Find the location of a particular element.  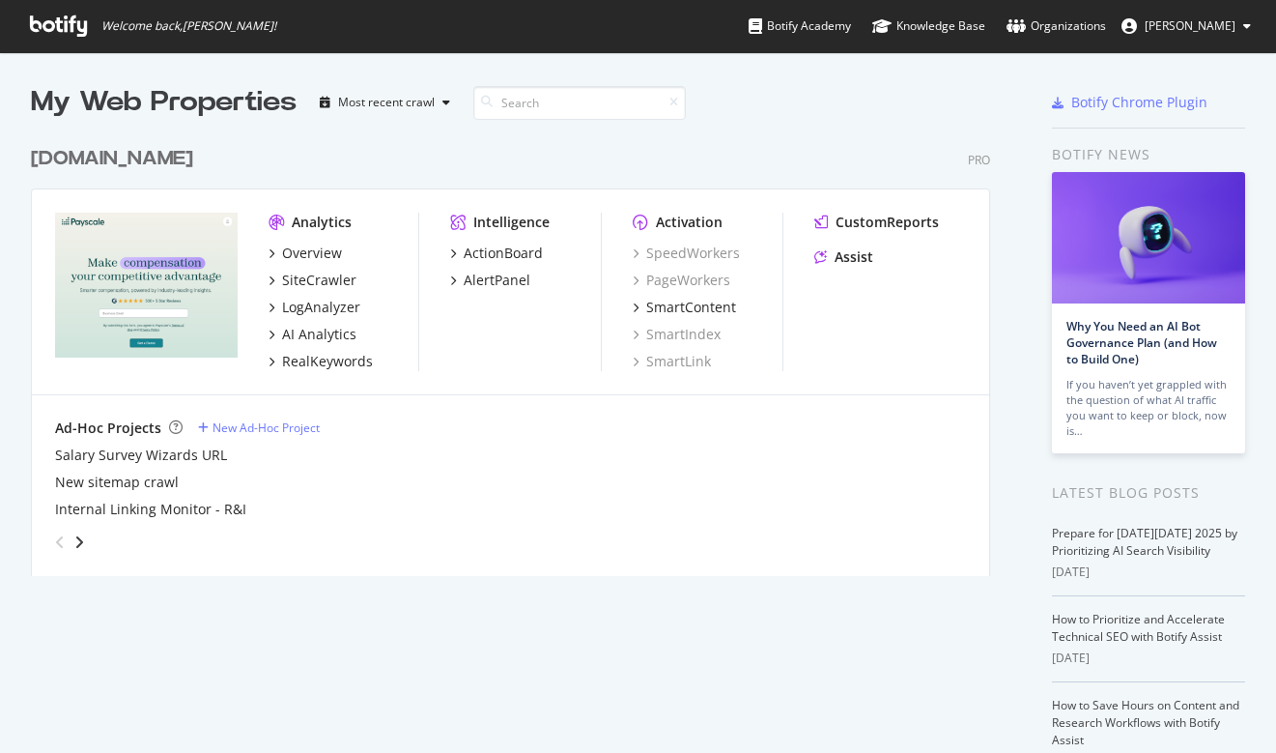

div: SmartContent is located at coordinates (691, 307).